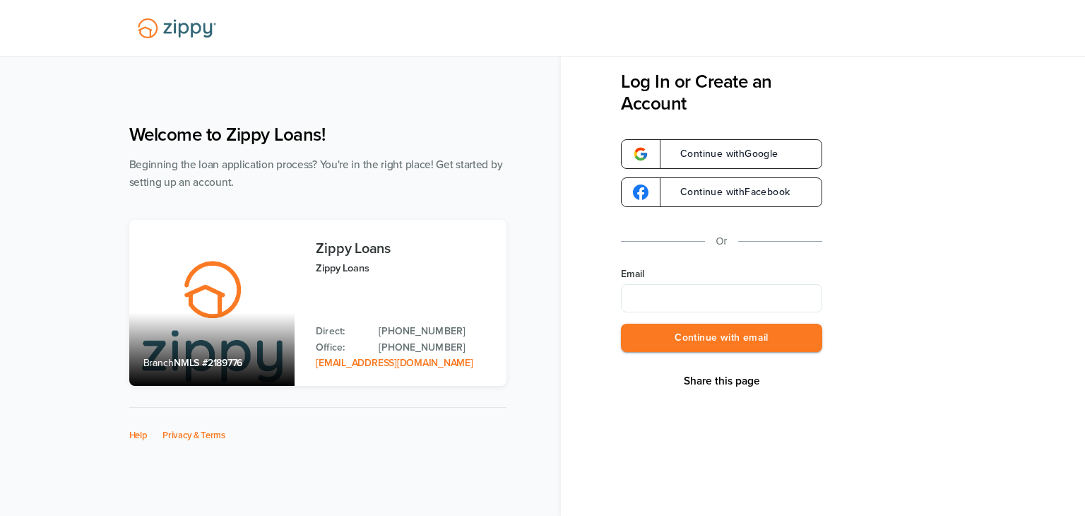 The width and height of the screenshot is (1085, 516). Describe the element at coordinates (403, 249) in the screenshot. I see `h3: Zippy Loans` at that location.